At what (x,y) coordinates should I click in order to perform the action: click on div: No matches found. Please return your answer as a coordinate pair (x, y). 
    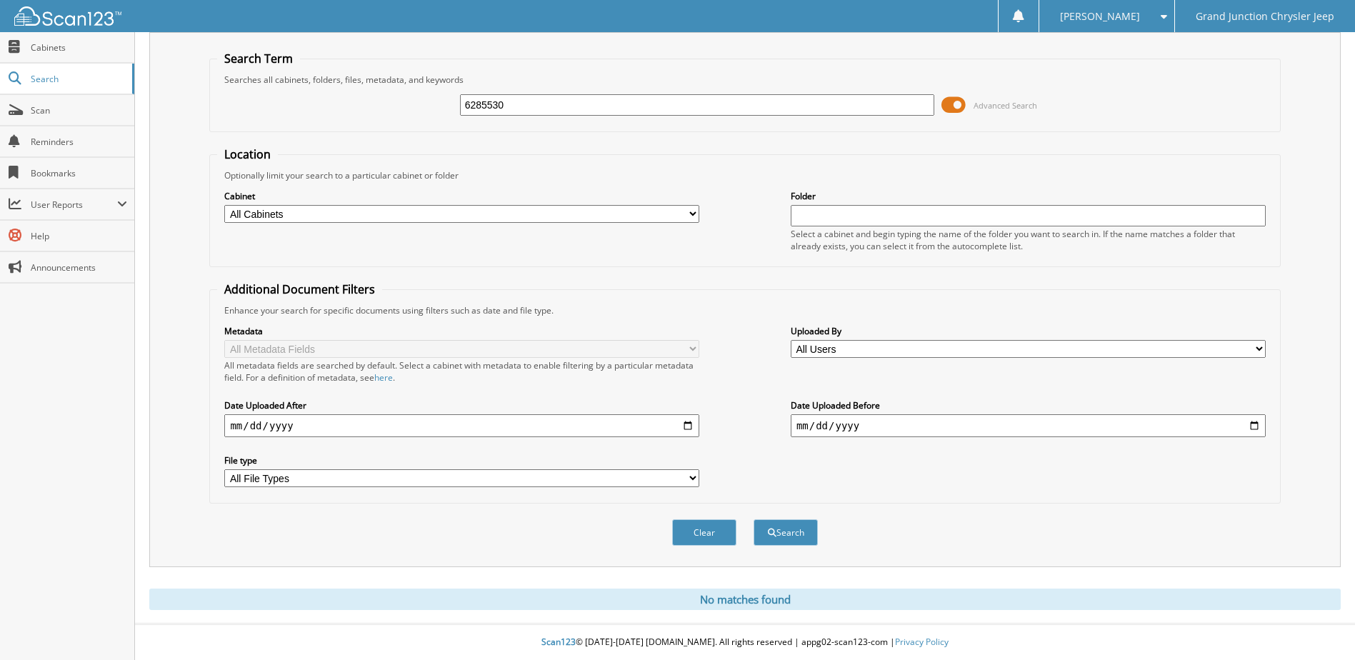
    Looking at the image, I should click on (745, 599).